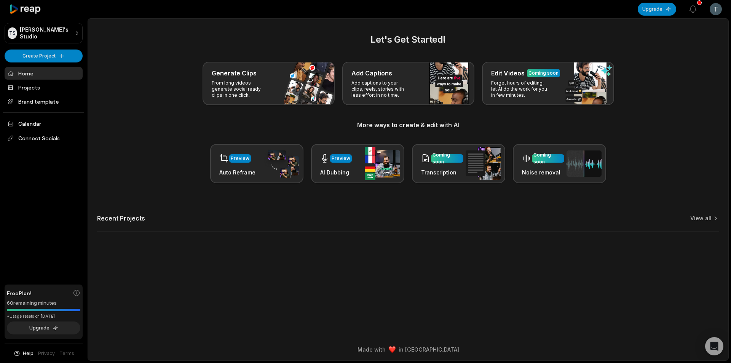 This screenshot has width=731, height=363. Describe the element at coordinates (234, 73) in the screenshot. I see `h3: Generate Clips` at that location.